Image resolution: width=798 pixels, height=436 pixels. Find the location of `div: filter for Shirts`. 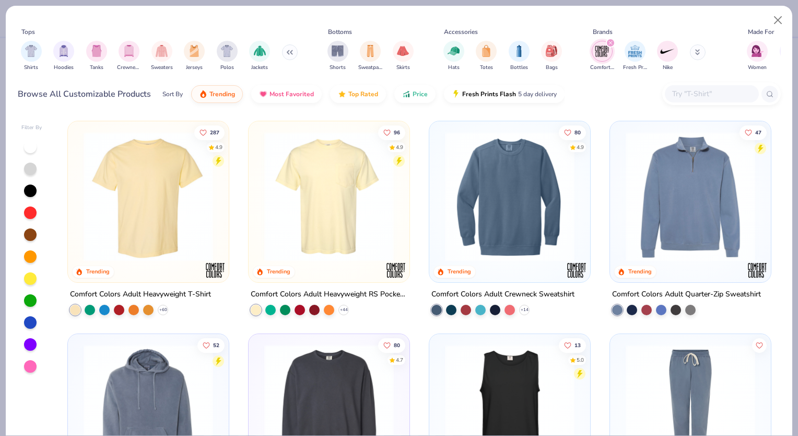

div: filter for Shirts is located at coordinates (31, 56).